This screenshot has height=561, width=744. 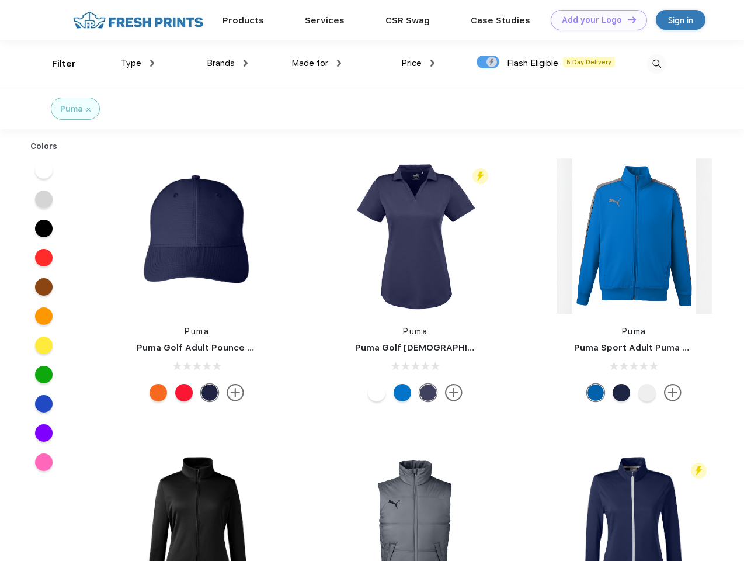 What do you see at coordinates (589, 62) in the screenshot?
I see `span: 5 Day Delivery` at bounding box center [589, 62].